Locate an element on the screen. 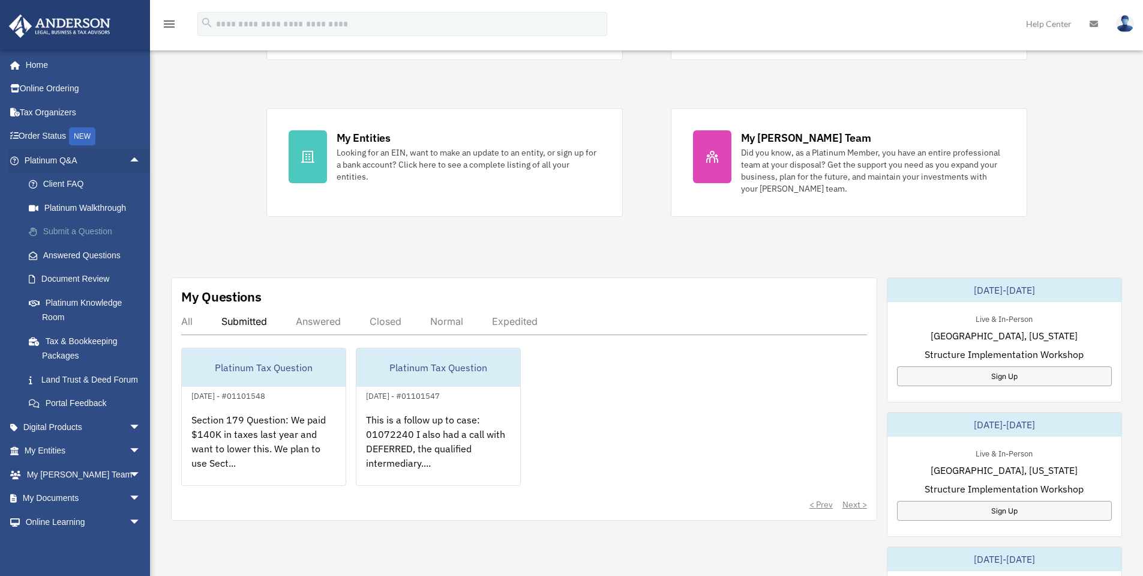 The image size is (1143, 576). div: This is a follow up to case: 01072240 I also had a call with DEFERRED, the qualified intermediary... is located at coordinates (438, 450).